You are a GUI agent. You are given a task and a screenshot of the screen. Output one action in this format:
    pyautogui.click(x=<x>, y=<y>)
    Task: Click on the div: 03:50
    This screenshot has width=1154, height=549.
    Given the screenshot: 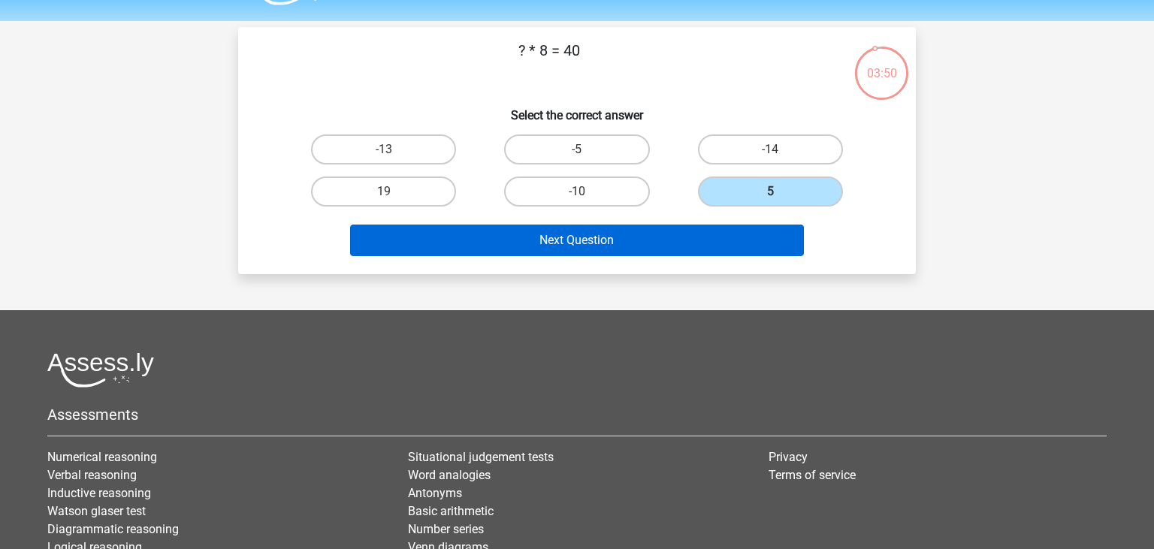 What is the action you would take?
    pyautogui.click(x=881, y=64)
    